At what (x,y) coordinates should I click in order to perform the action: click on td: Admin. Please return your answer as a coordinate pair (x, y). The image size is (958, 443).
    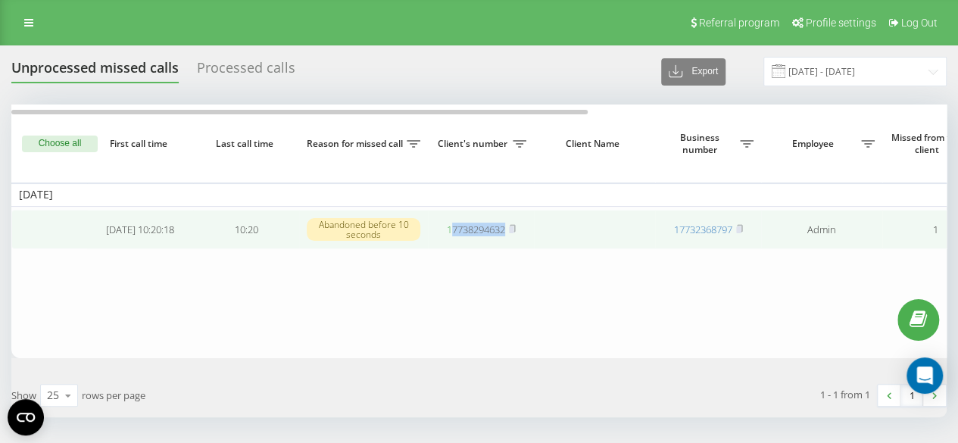
    Looking at the image, I should click on (822, 230).